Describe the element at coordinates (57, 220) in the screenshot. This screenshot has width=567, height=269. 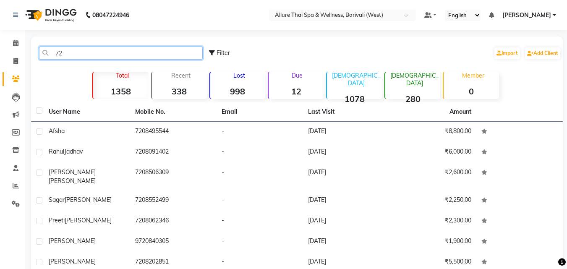
I see `span: Preeti` at that location.